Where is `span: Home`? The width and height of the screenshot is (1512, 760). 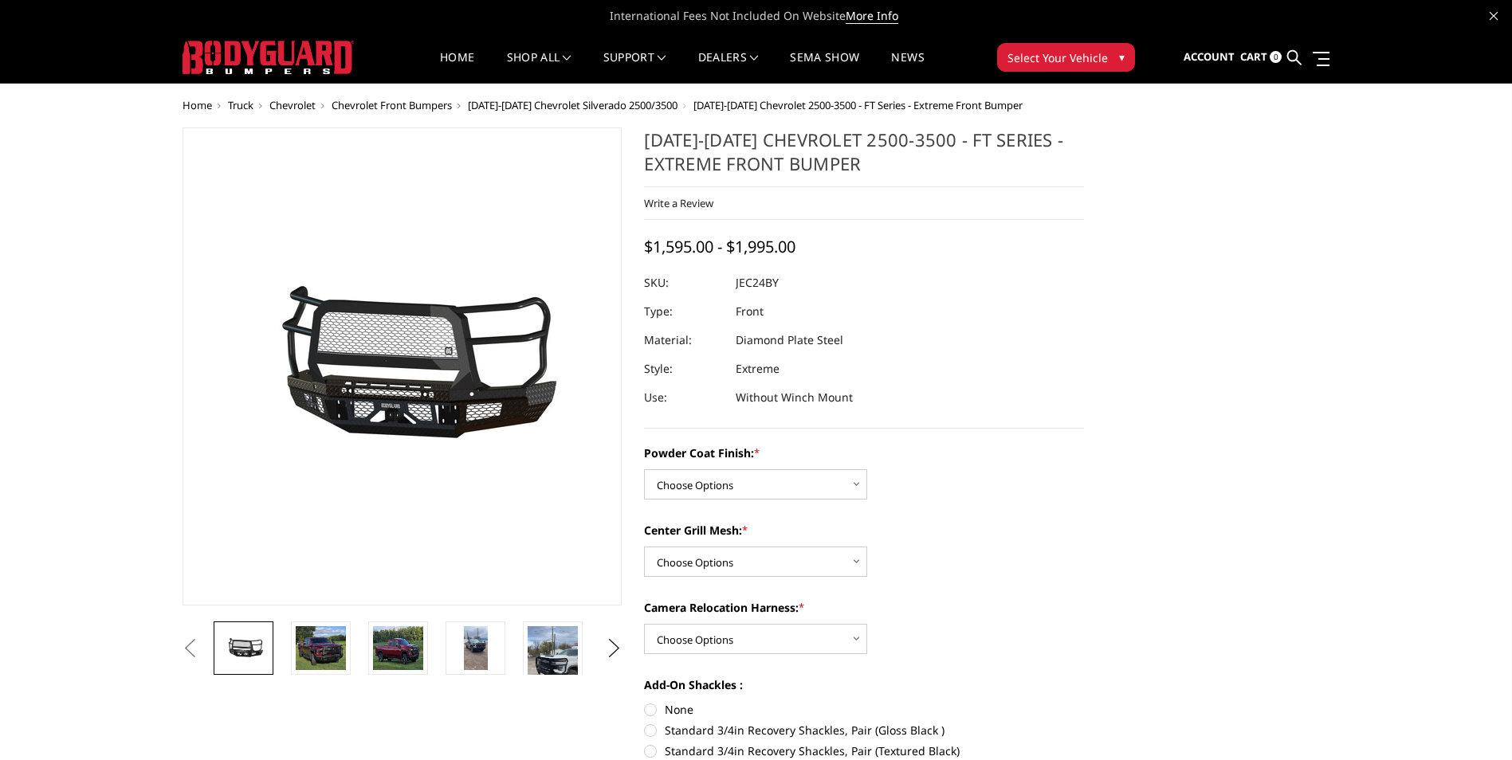
span: Home is located at coordinates (197, 105).